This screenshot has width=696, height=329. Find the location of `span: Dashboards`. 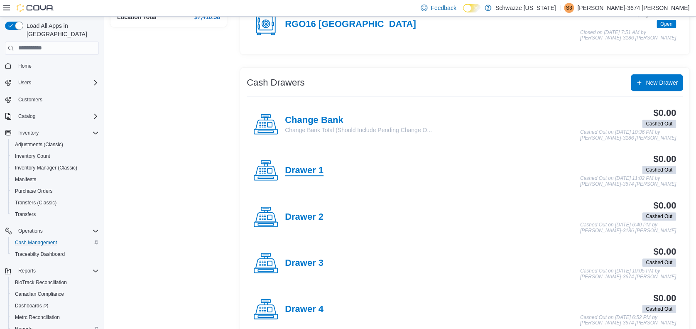

span: Dashboards is located at coordinates (32, 305).